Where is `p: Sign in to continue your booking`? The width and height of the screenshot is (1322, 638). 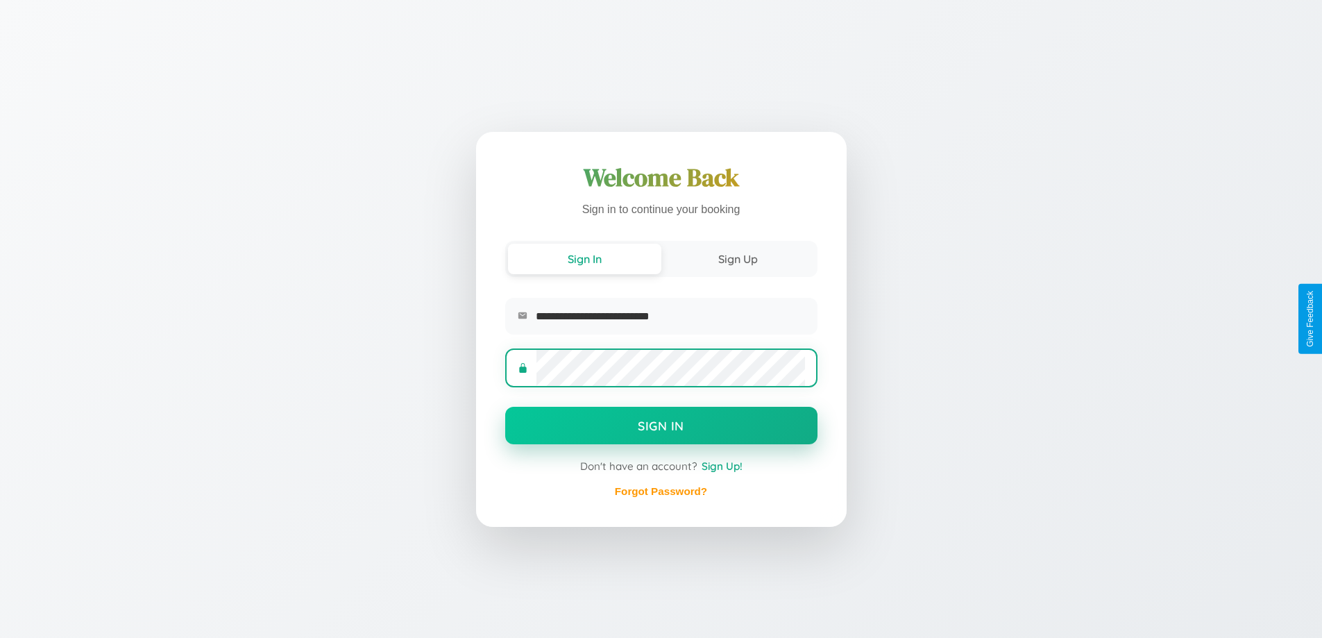 p: Sign in to continue your booking is located at coordinates (662, 210).